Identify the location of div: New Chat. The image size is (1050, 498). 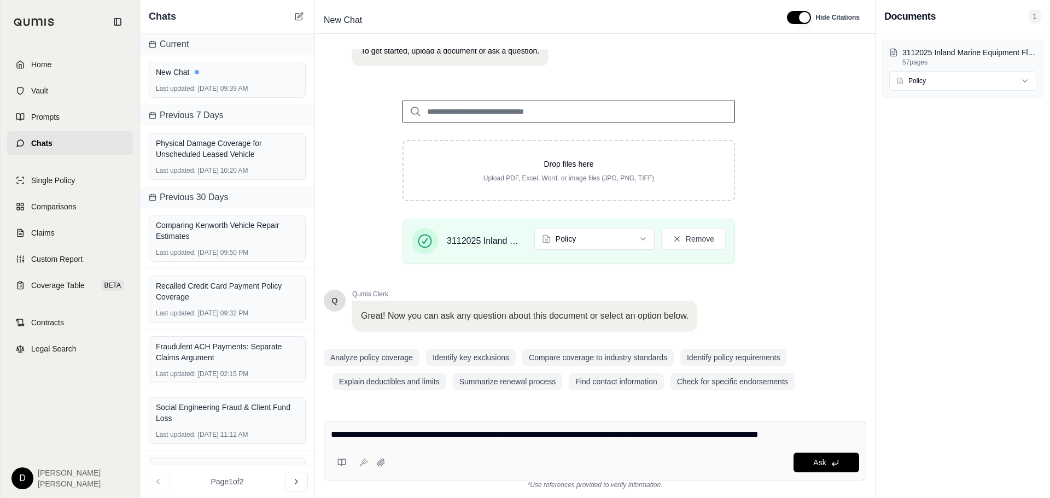
(227, 72).